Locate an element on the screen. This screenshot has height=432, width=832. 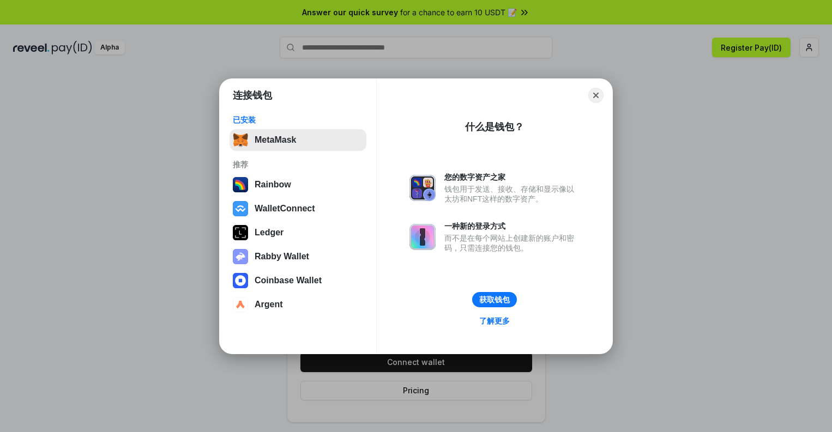
button: 获取钱包 is located at coordinates (495, 300).